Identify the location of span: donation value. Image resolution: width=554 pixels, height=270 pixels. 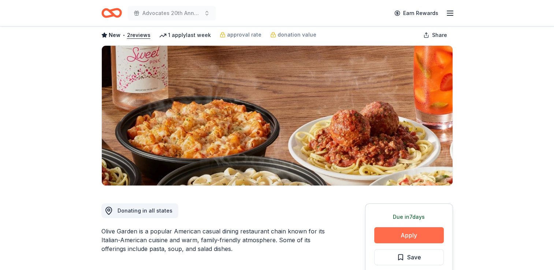
(297, 35).